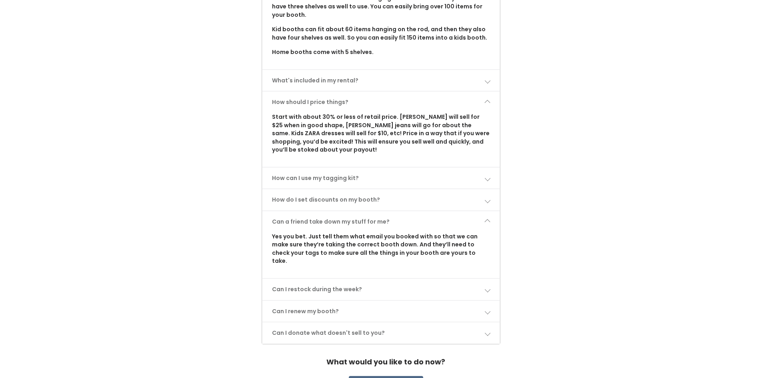 Image resolution: width=762 pixels, height=378 pixels. I want to click on h4: What would you like to do now?, so click(386, 362).